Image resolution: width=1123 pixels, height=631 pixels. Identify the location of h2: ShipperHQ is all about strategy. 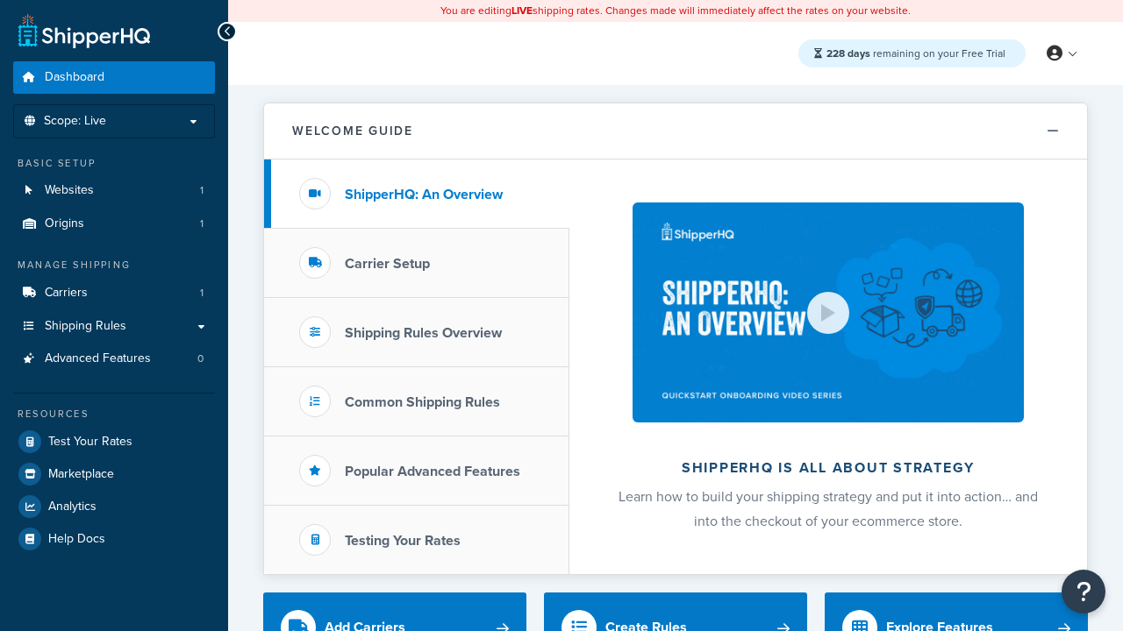
(828, 468).